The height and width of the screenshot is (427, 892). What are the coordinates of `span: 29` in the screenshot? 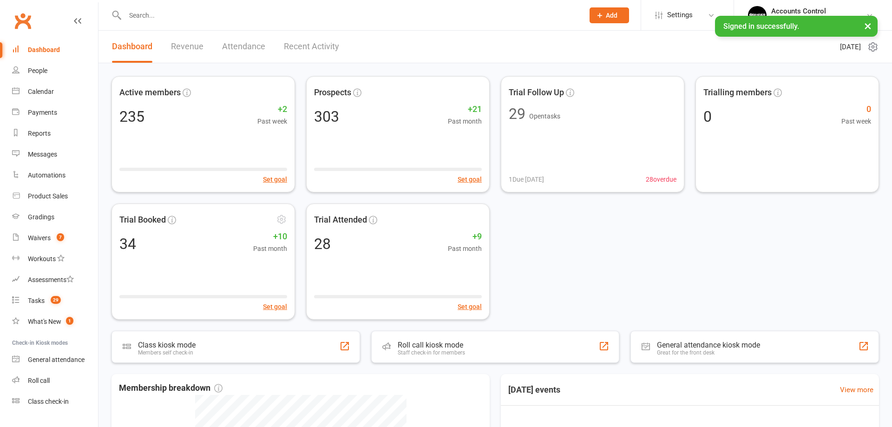 It's located at (56, 300).